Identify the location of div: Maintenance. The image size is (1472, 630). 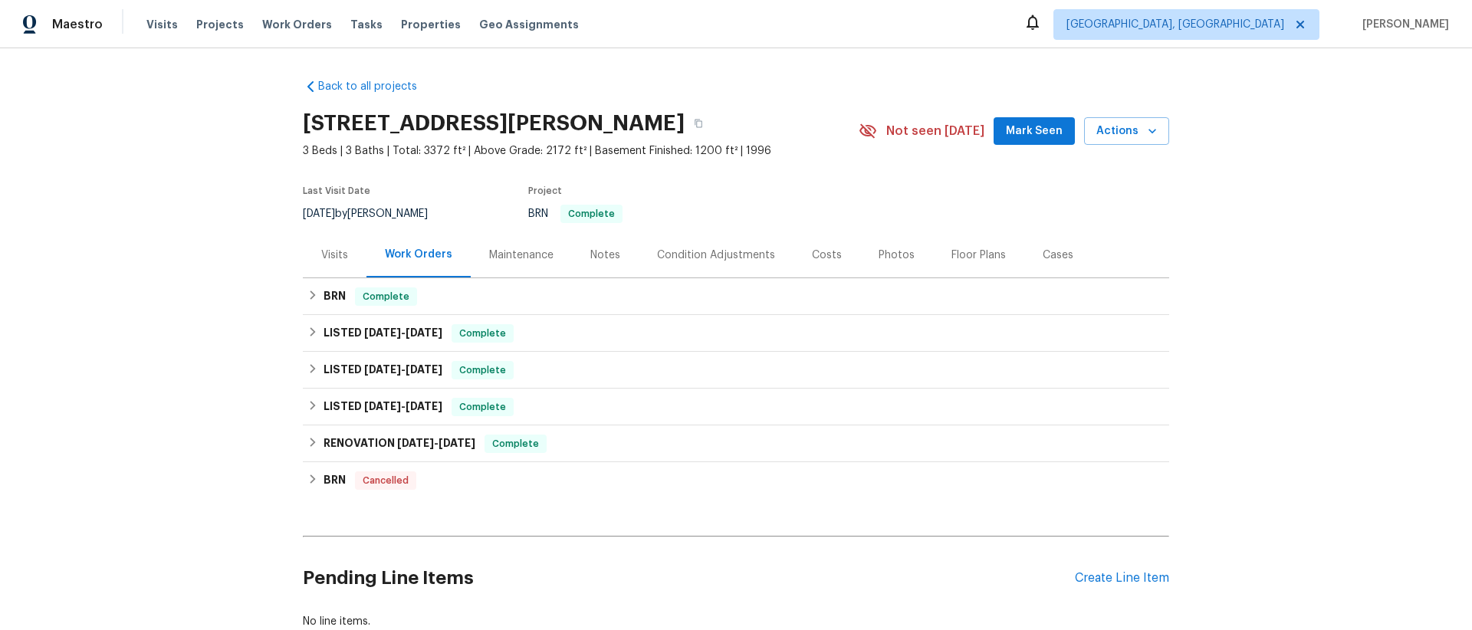
(521, 255).